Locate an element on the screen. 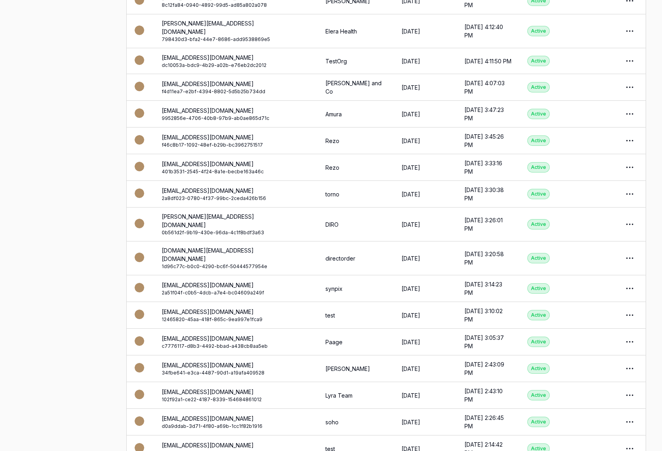 This screenshot has height=451, width=662. span: louis@paa.ge is located at coordinates (219, 346).